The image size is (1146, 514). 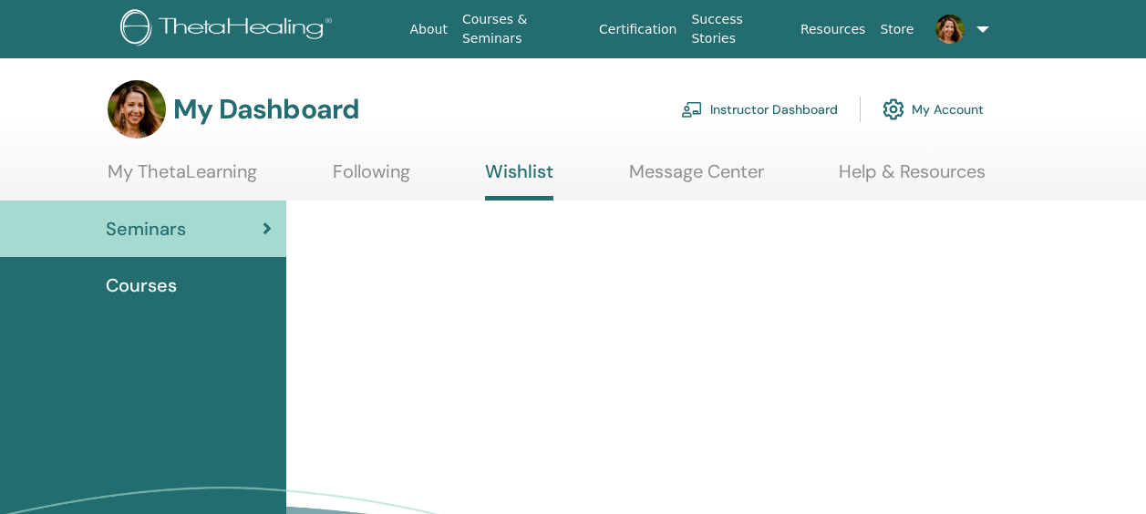 I want to click on span: Seminars, so click(x=146, y=229).